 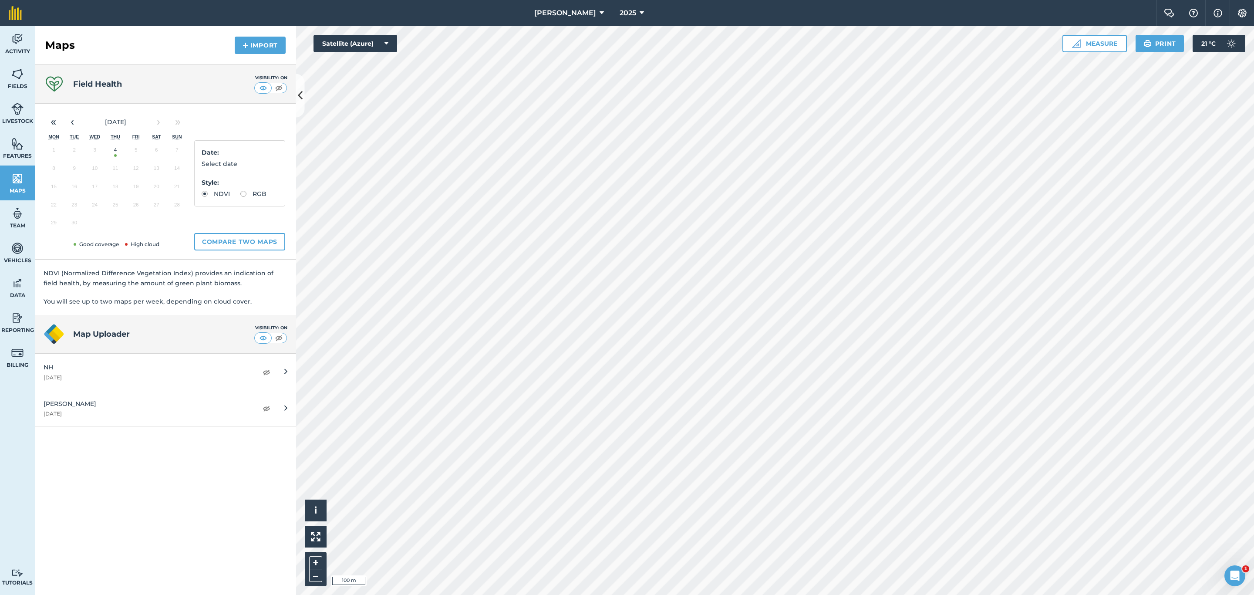 What do you see at coordinates (136, 188) in the screenshot?
I see `button: September 19, 2025` at bounding box center [136, 188].